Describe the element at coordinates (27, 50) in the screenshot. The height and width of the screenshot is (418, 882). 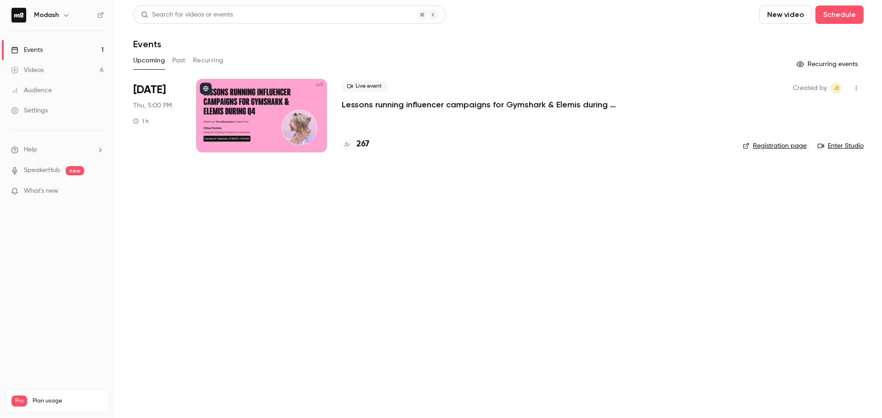
I see `div: Events` at that location.